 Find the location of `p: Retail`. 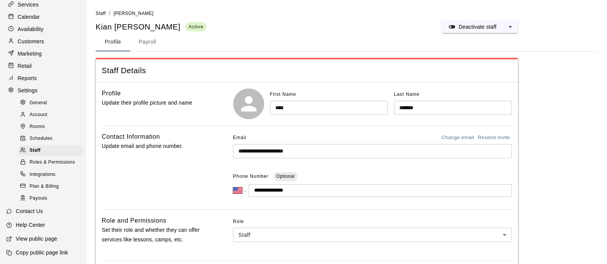

p: Retail is located at coordinates (25, 66).